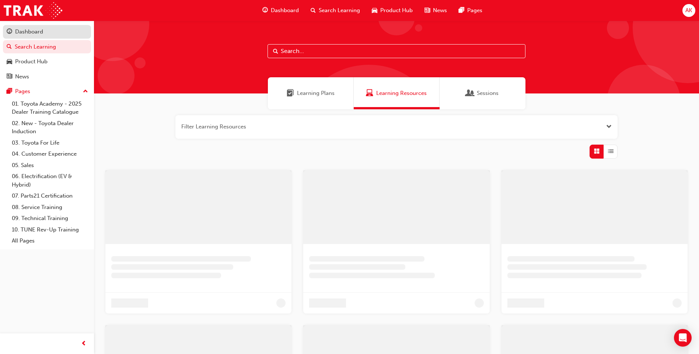 This screenshot has width=699, height=354. What do you see at coordinates (609, 127) in the screenshot?
I see `button: Open the filter` at bounding box center [609, 127].